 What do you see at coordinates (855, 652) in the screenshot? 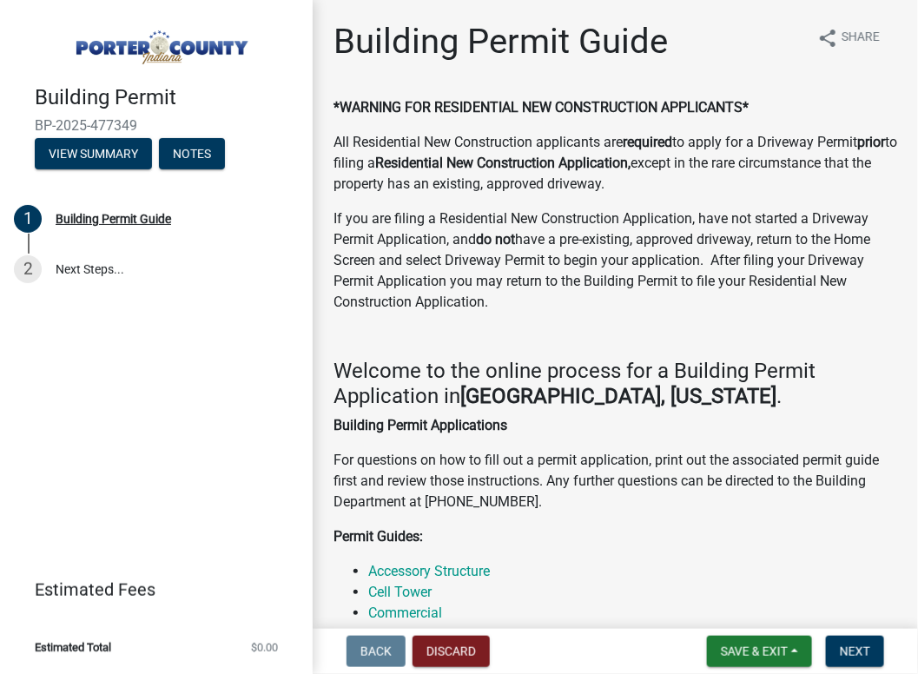
I see `button: Next` at bounding box center [855, 652].